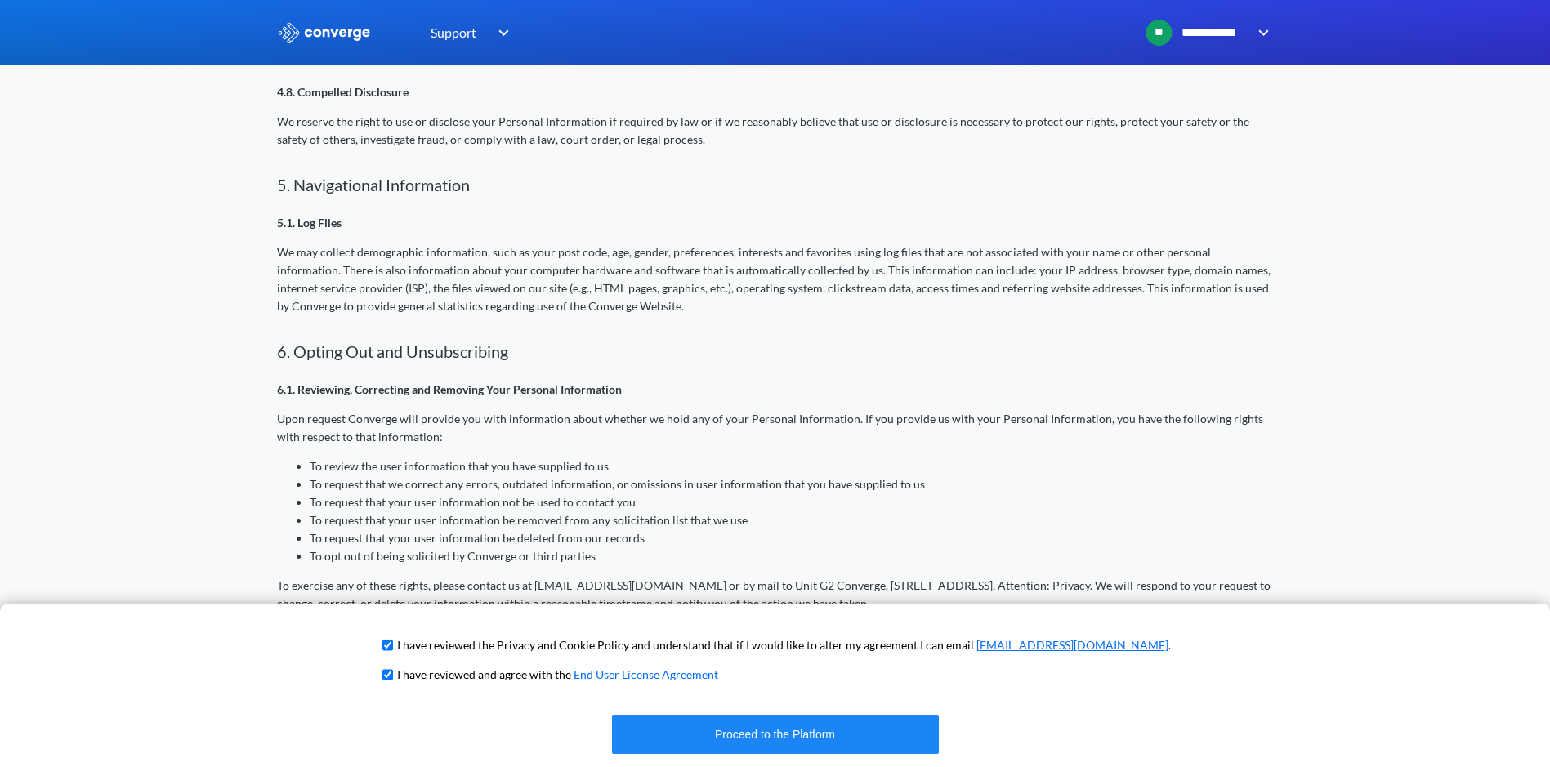 This screenshot has width=1550, height=767. What do you see at coordinates (775, 351) in the screenshot?
I see `h2: 6. Opting Out and Unsubscribing` at bounding box center [775, 351].